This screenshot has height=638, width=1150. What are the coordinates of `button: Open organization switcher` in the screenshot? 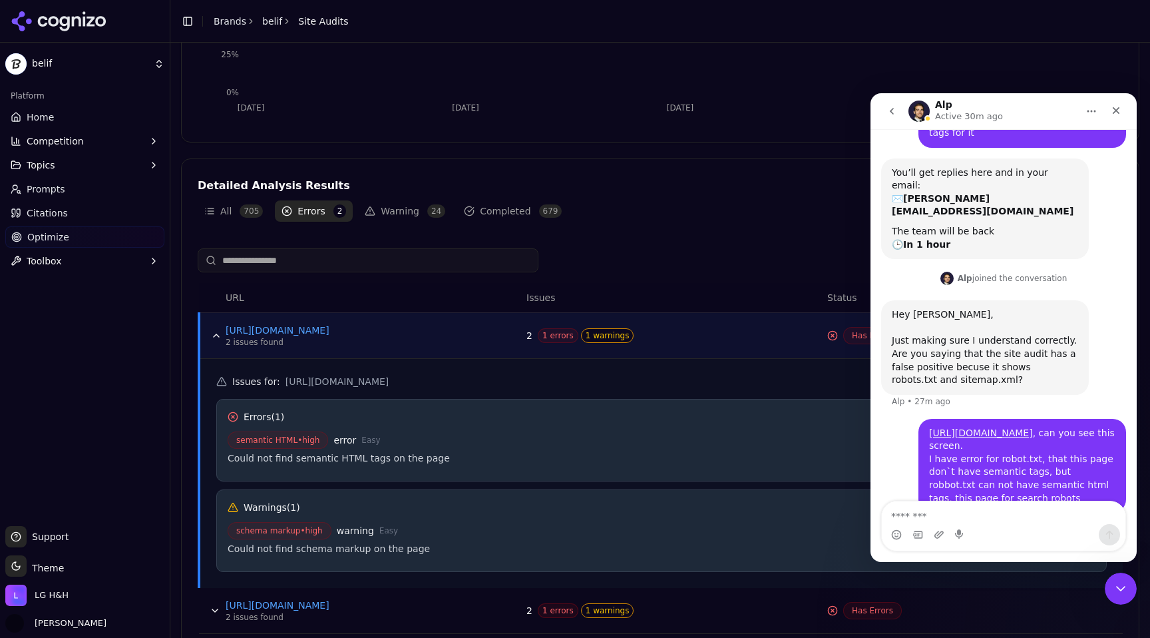 It's located at (37, 595).